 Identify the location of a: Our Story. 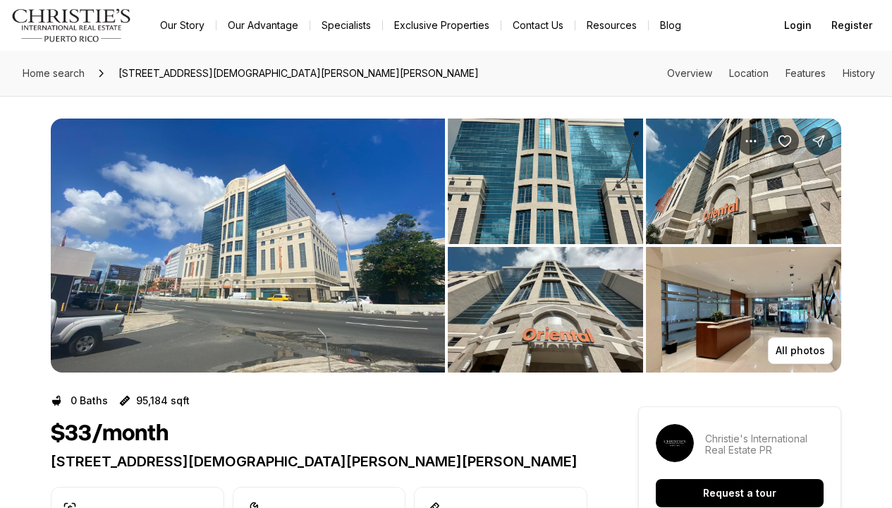
(182, 25).